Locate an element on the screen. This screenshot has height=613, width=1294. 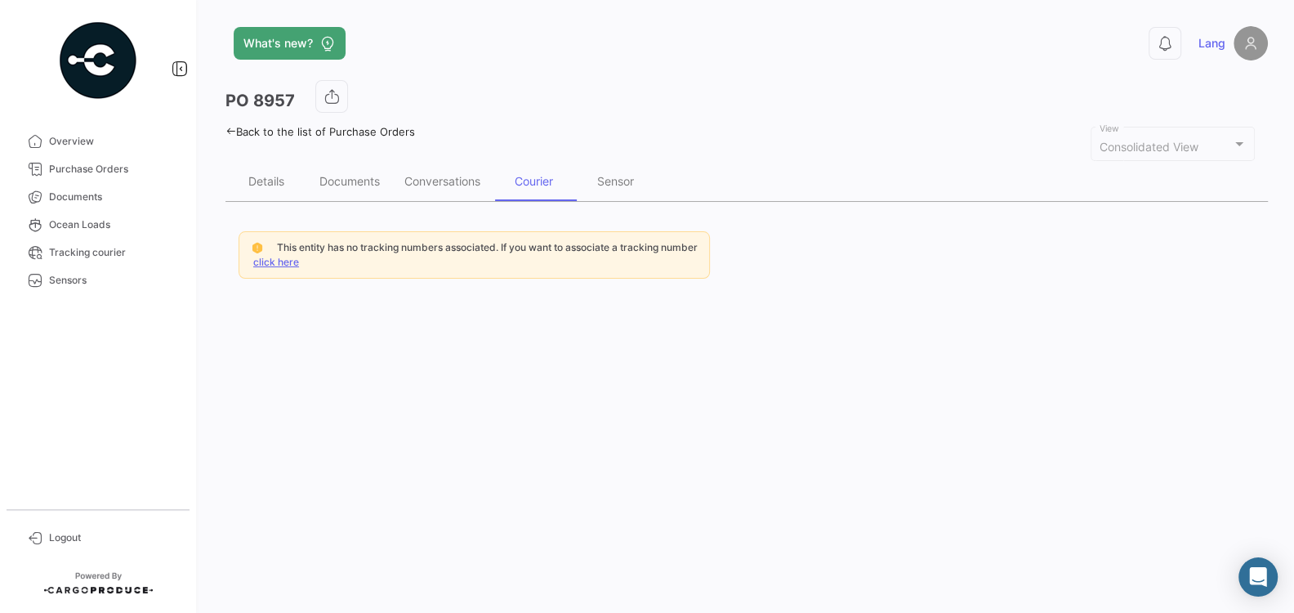
span: Lang is located at coordinates (1211, 43).